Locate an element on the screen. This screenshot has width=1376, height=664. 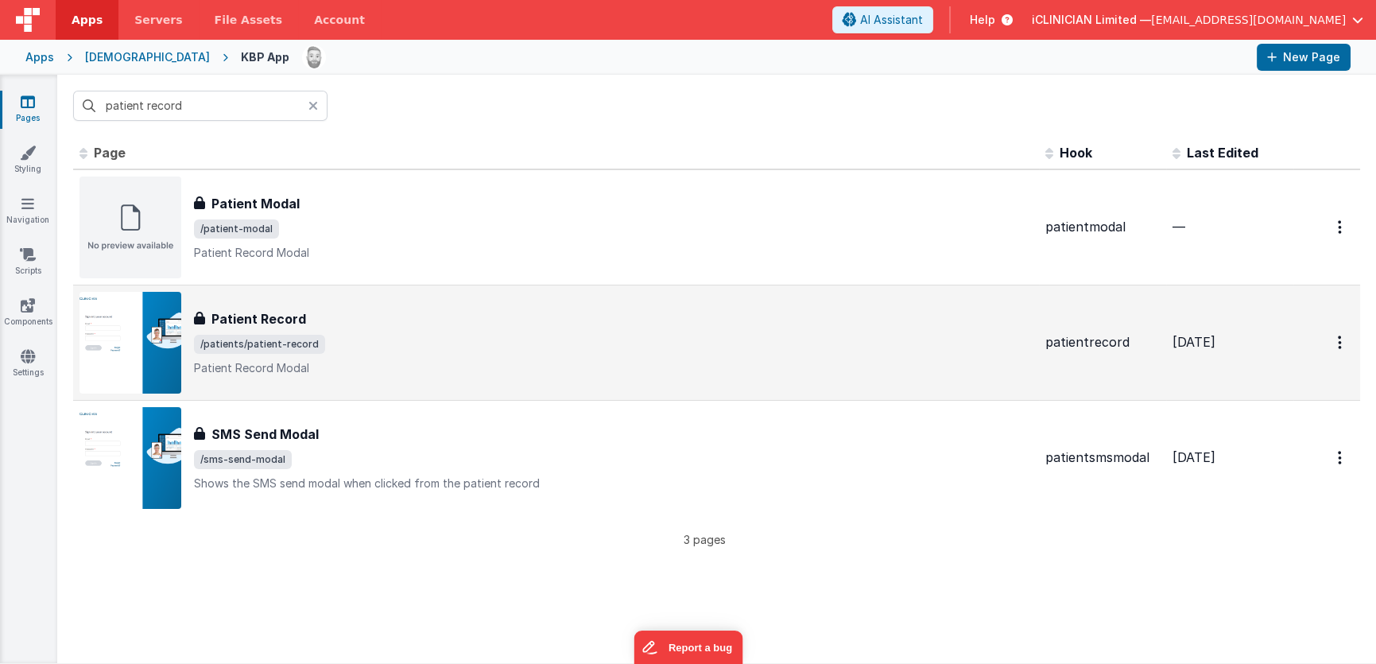
button: New Page is located at coordinates (1304, 57).